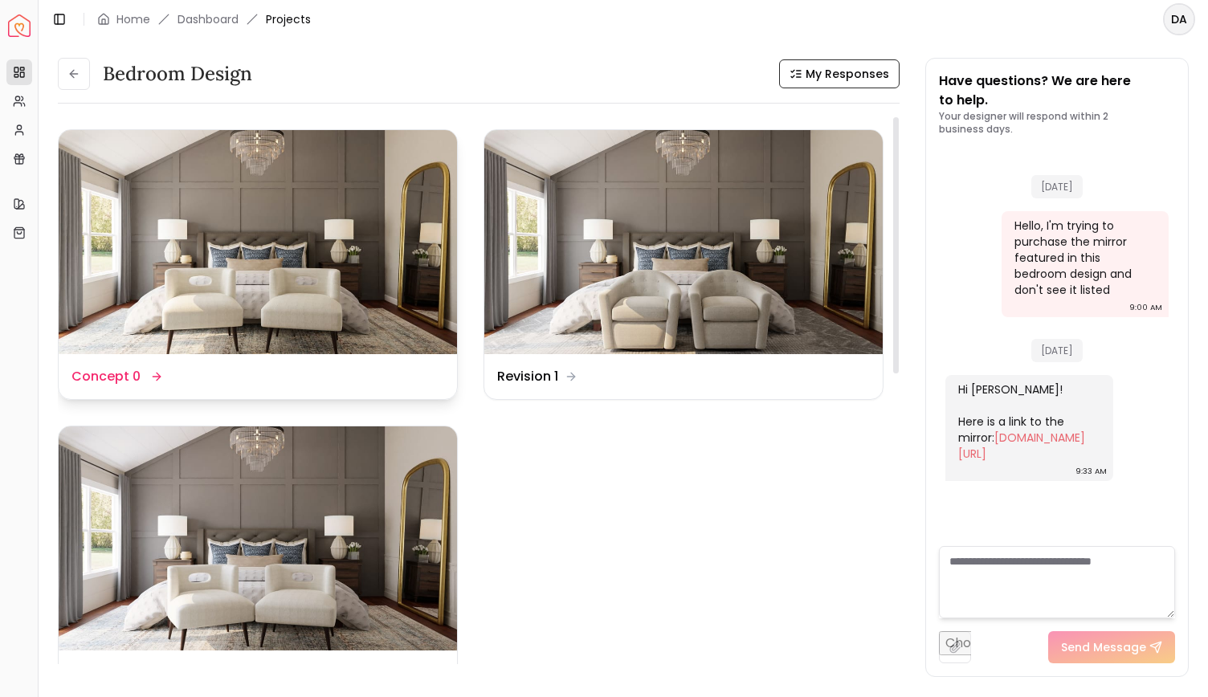 The image size is (1208, 697). What do you see at coordinates (839, 74) in the screenshot?
I see `button: My Responses` at bounding box center [839, 74].